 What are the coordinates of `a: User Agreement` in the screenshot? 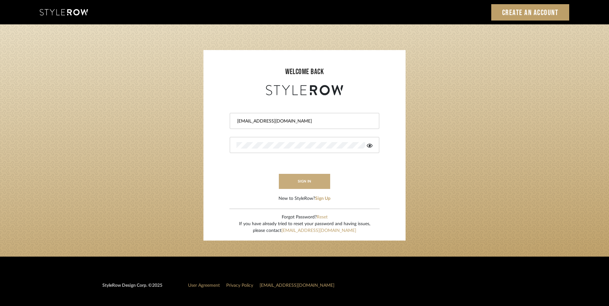 It's located at (204, 286).